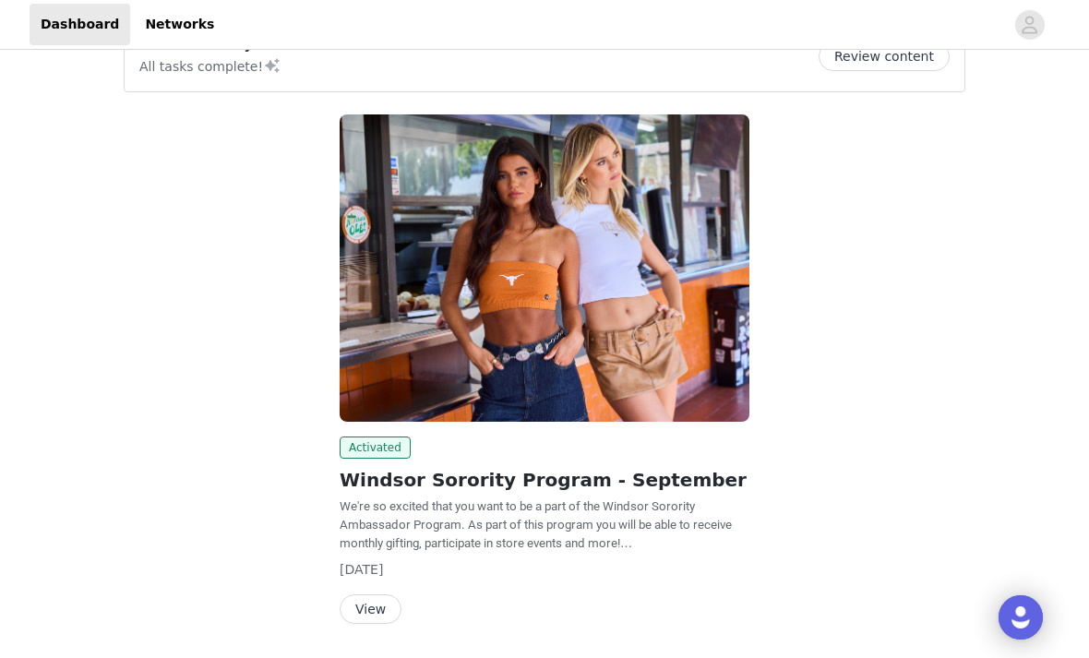  What do you see at coordinates (1020, 617) in the screenshot?
I see `div: Open Intercom Messenger` at bounding box center [1020, 617].